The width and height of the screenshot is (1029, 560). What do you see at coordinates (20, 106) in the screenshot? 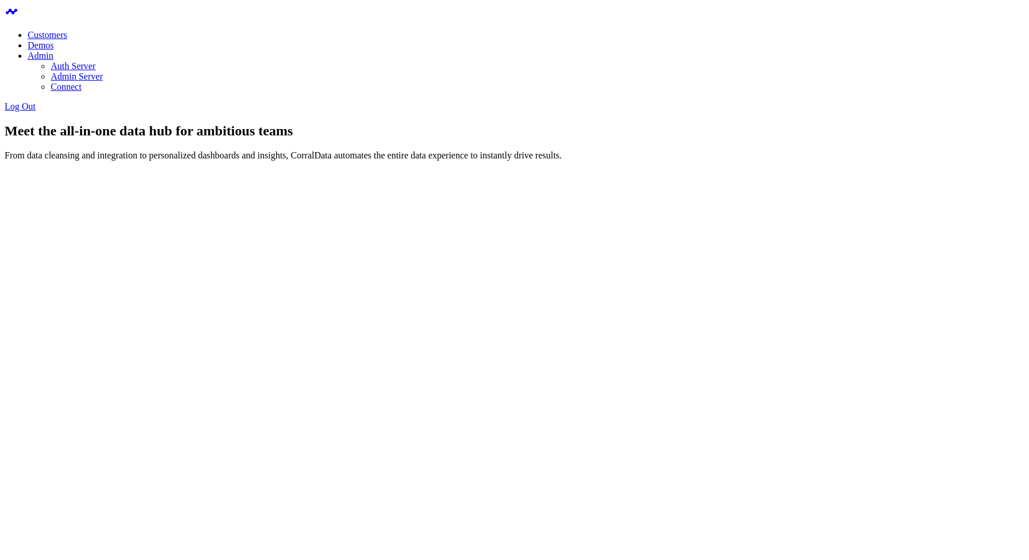
I see `a: Log Out` at bounding box center [20, 106].